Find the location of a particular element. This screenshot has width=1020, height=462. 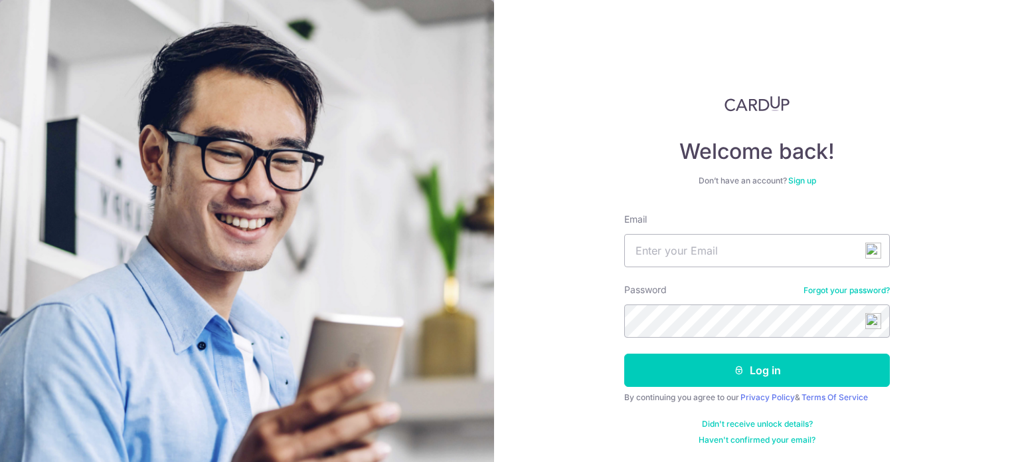

a: Haven't confirmed your email? is located at coordinates (757, 440).